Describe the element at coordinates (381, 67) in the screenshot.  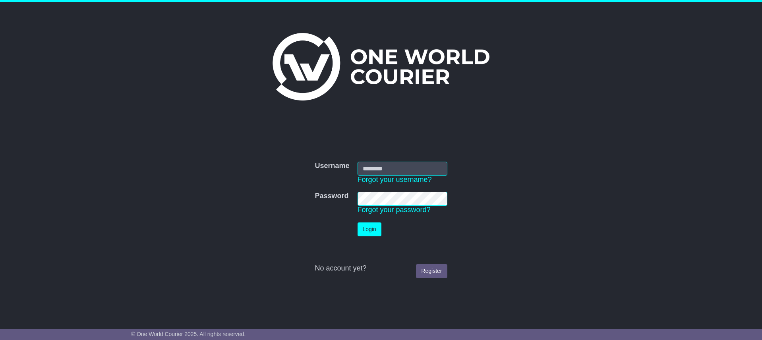
I see `img: One World` at that location.